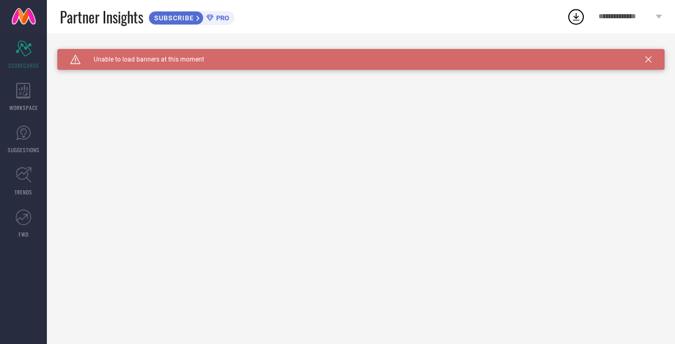  I want to click on div: Open download list, so click(576, 17).